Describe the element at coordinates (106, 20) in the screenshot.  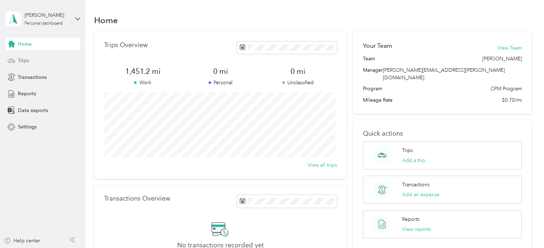
I see `h1: Home` at that location.